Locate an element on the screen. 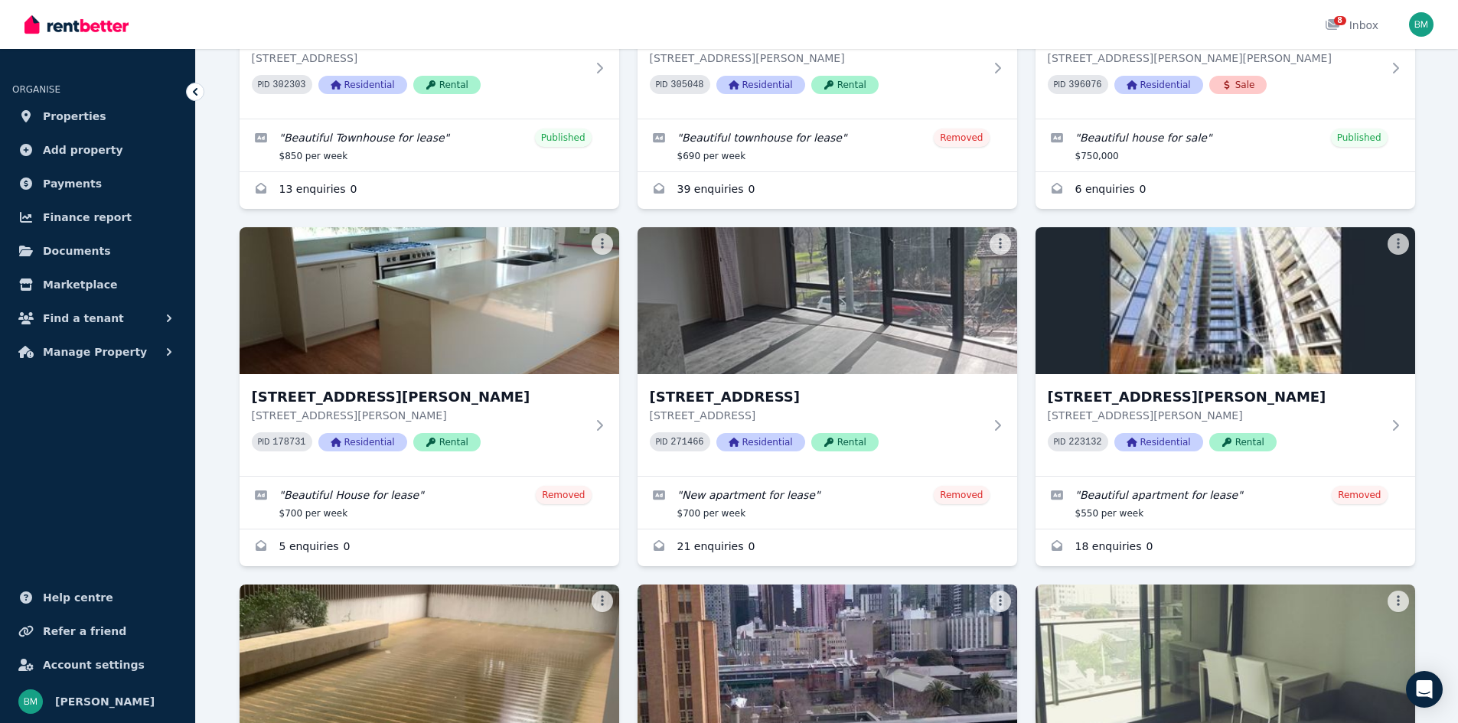 The width and height of the screenshot is (1458, 723). a: Refer a friend is located at coordinates (97, 631).